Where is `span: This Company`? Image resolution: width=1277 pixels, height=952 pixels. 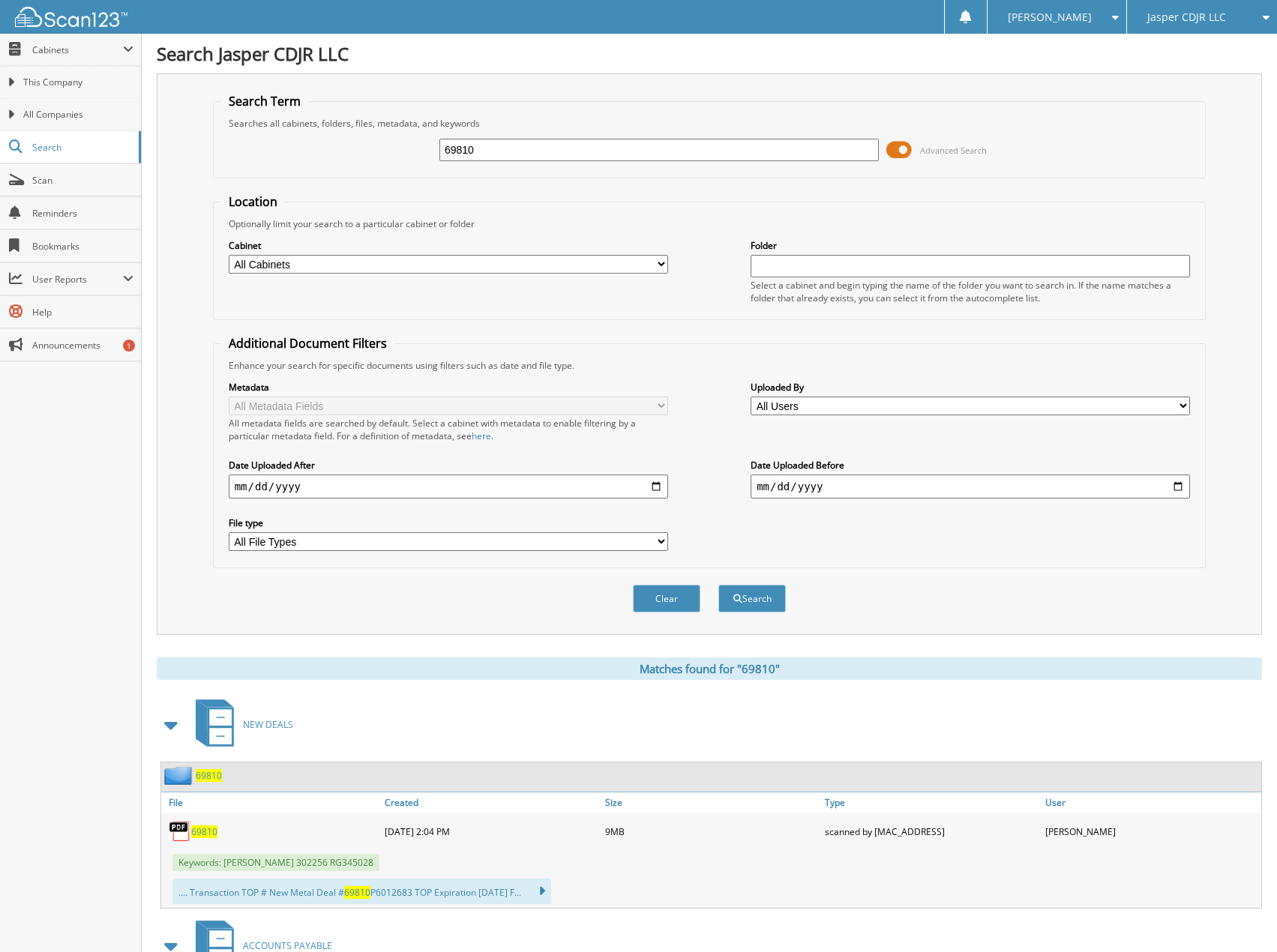
span: This Company is located at coordinates (78, 82).